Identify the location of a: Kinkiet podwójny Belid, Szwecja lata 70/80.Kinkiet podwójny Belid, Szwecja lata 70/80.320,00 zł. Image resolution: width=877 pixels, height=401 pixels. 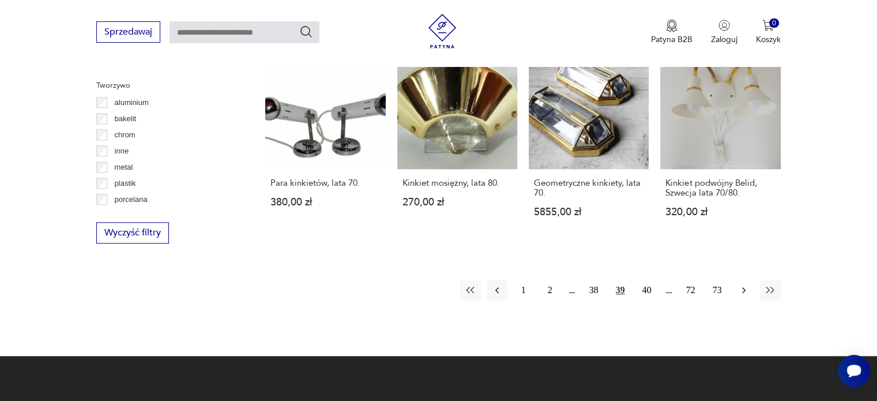
(721, 144).